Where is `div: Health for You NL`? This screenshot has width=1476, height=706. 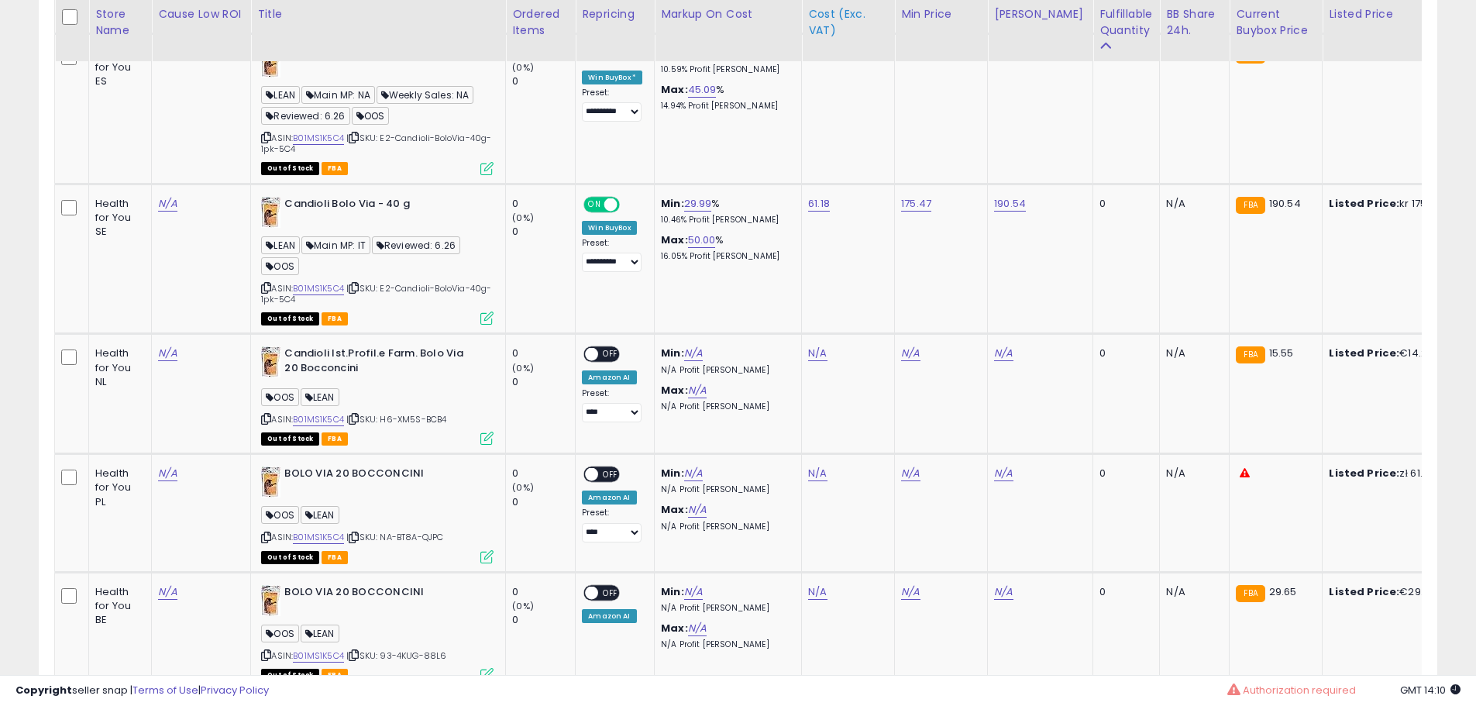 div: Health for You NL is located at coordinates (117, 367).